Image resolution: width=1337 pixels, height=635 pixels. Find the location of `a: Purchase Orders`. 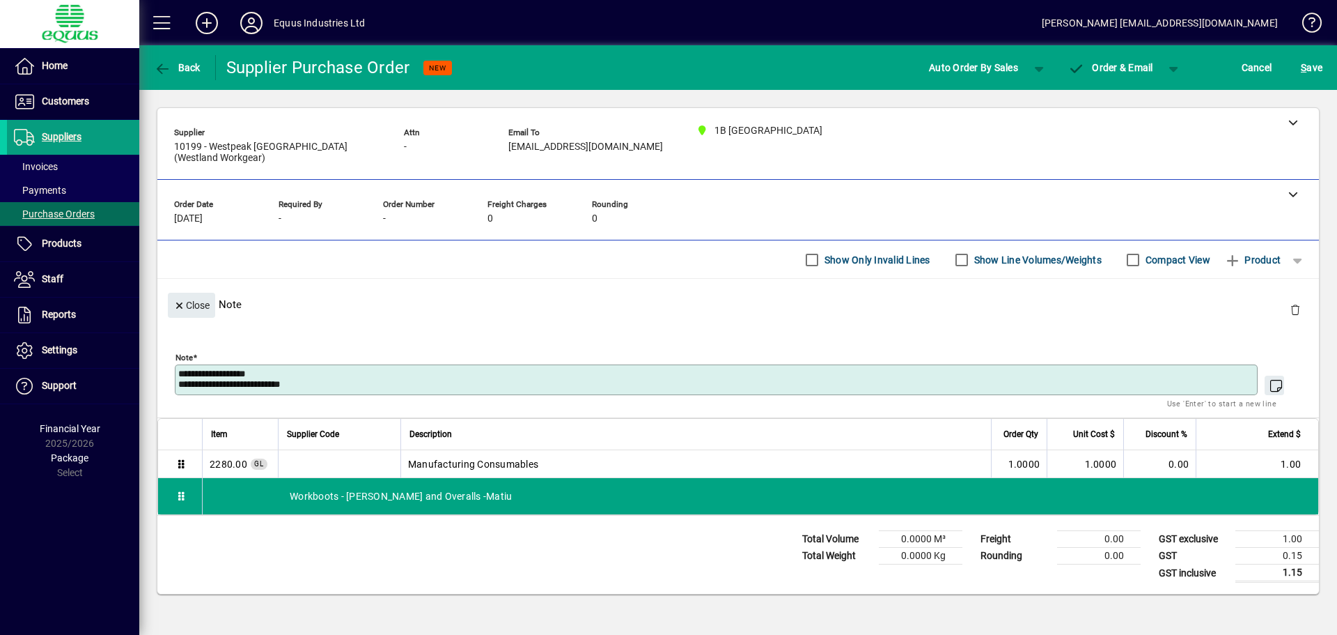

a: Purchase Orders is located at coordinates (73, 214).